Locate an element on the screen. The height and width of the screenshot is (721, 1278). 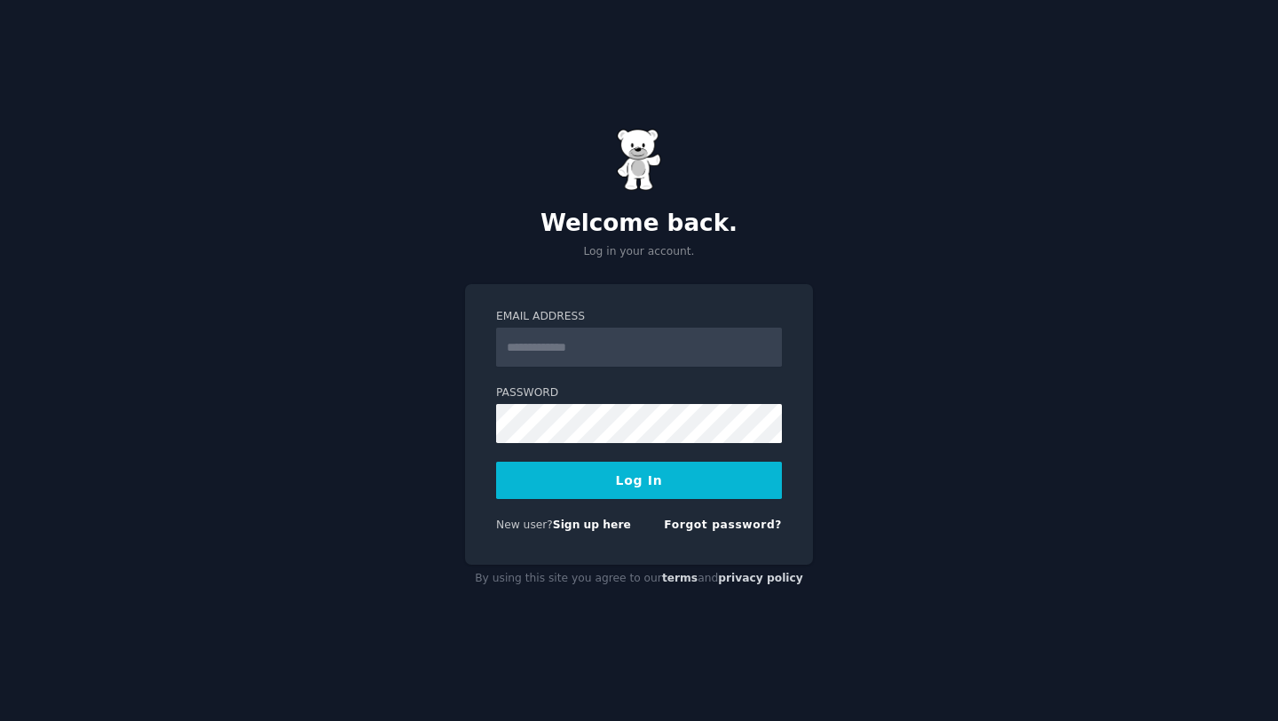
label: Email Address is located at coordinates (639, 317).